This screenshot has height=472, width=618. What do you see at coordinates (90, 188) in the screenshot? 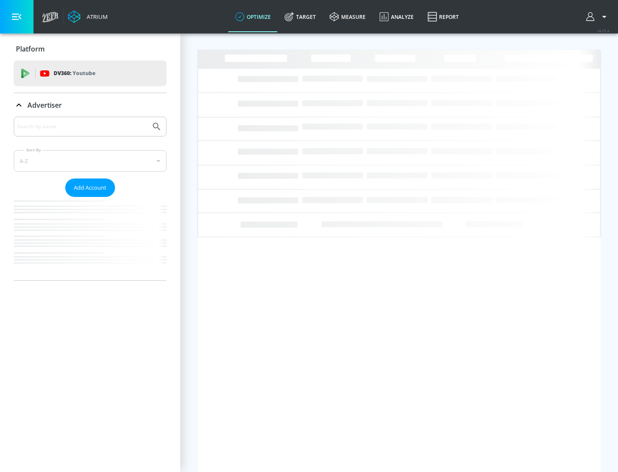
I see `button: Add Account` at bounding box center [90, 188].